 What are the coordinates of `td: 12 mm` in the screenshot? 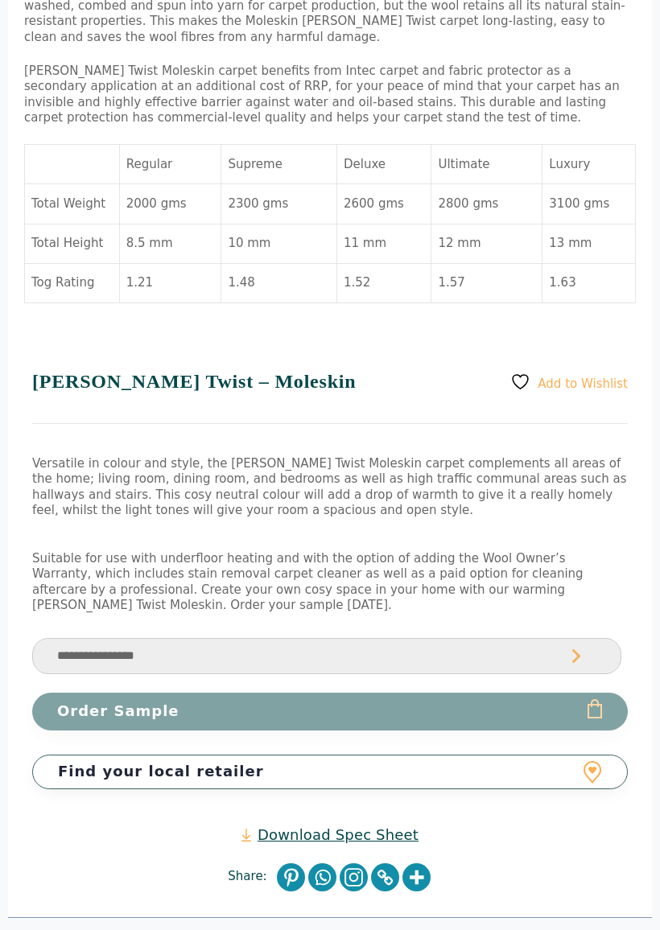 It's located at (487, 245).